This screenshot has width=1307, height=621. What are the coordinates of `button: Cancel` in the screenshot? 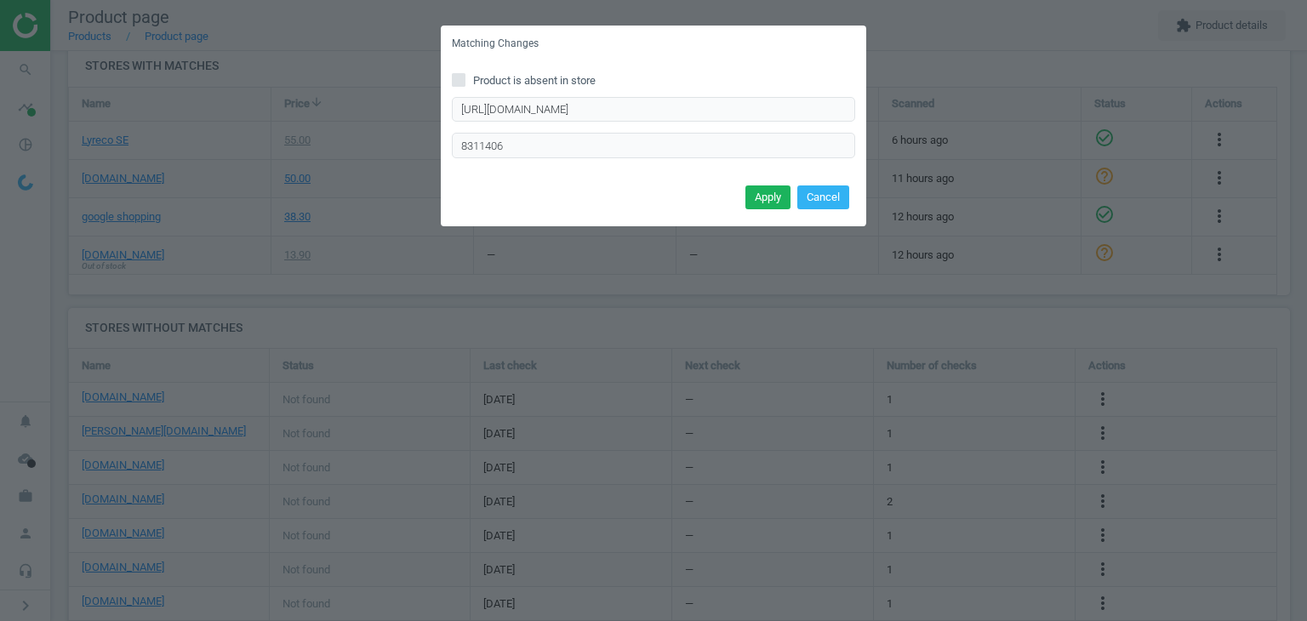 It's located at (823, 197).